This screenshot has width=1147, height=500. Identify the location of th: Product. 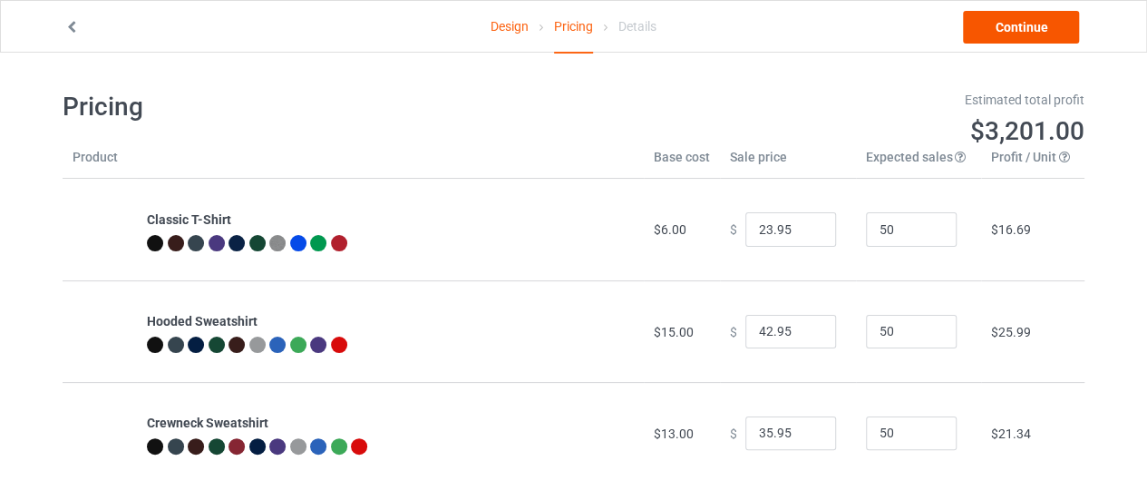
(100, 163).